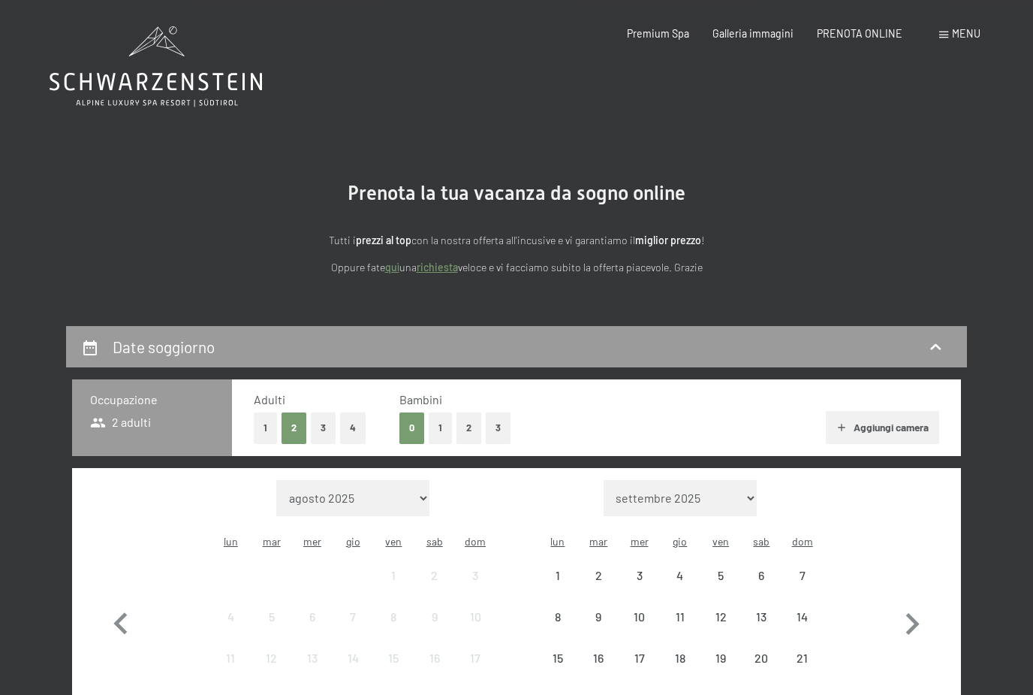 The width and height of the screenshot is (1033, 695). I want to click on div: Sun Aug 10 2025, so click(475, 617).